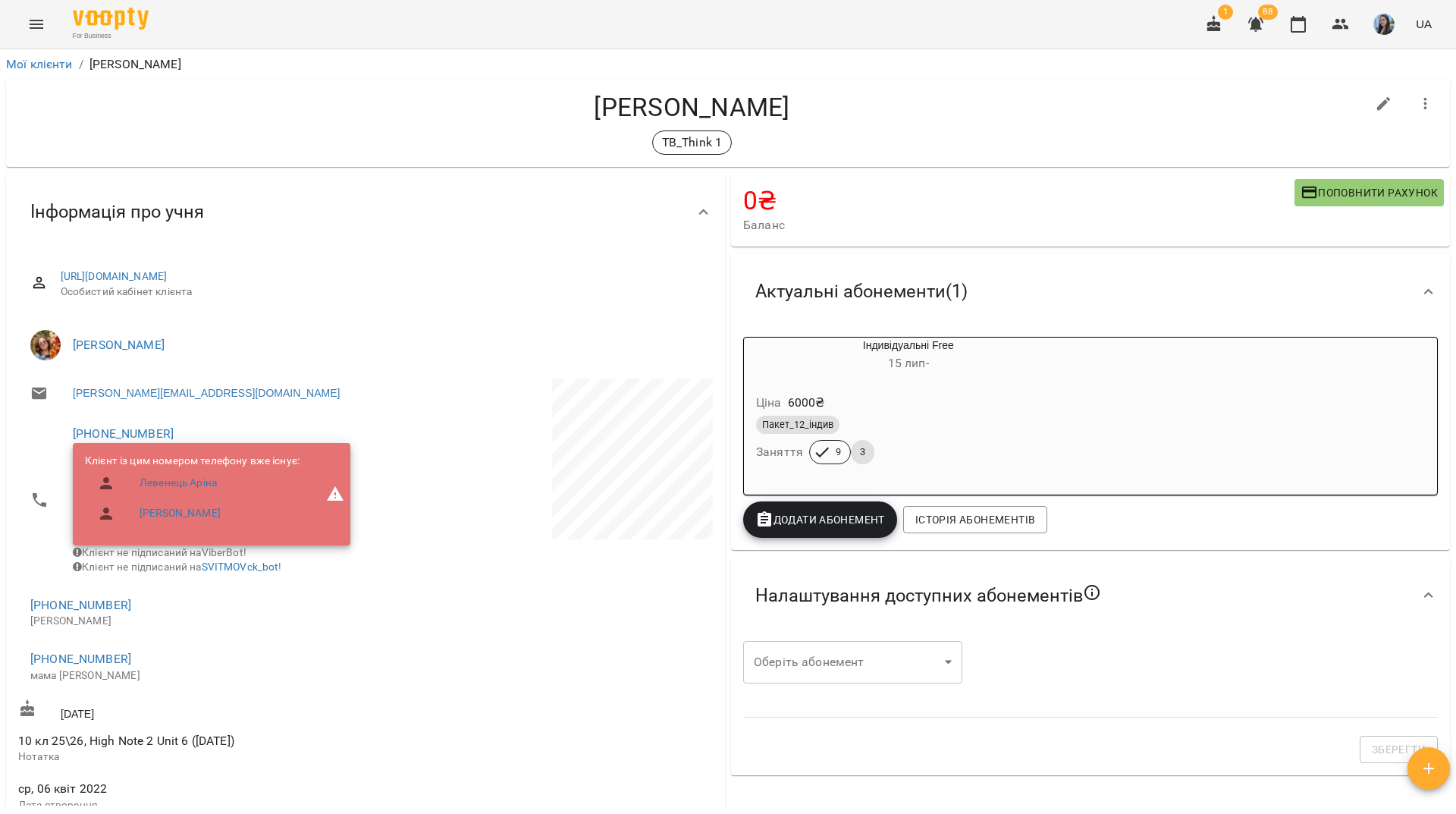 The image size is (1456, 814). Describe the element at coordinates (192, 494) in the screenshot. I see `ul: Клієнт із цим номером телефону вже існує:` at that location.